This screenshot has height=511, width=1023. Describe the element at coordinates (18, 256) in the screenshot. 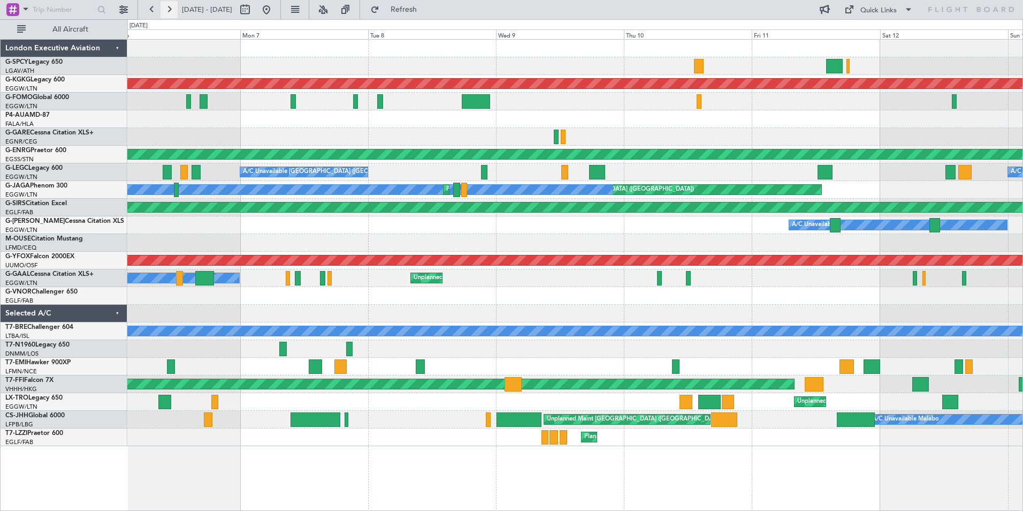

I see `span: G-YFOX` at that location.